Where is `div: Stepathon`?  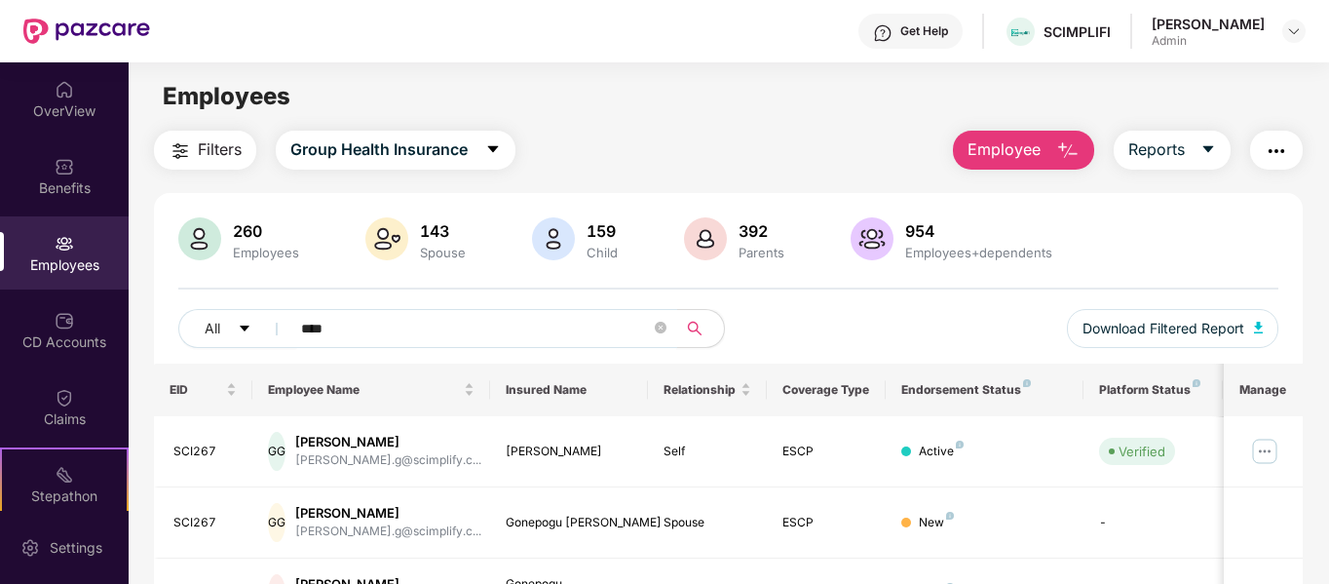 div: Stepathon is located at coordinates (64, 496).